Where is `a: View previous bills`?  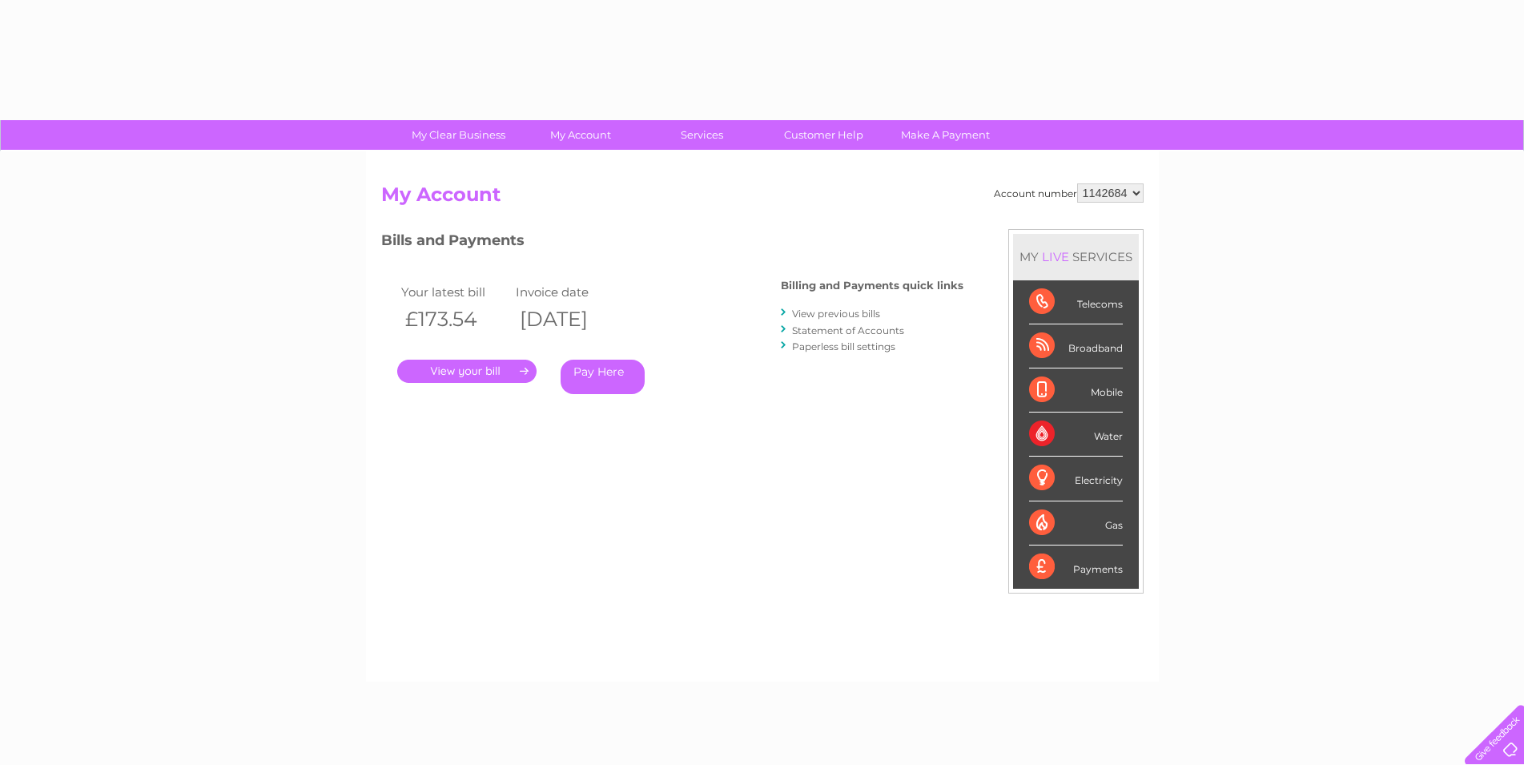
a: View previous bills is located at coordinates (836, 313).